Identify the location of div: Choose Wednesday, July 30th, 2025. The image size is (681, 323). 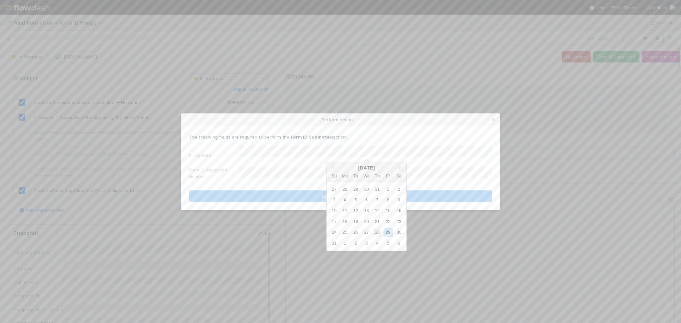
(367, 189).